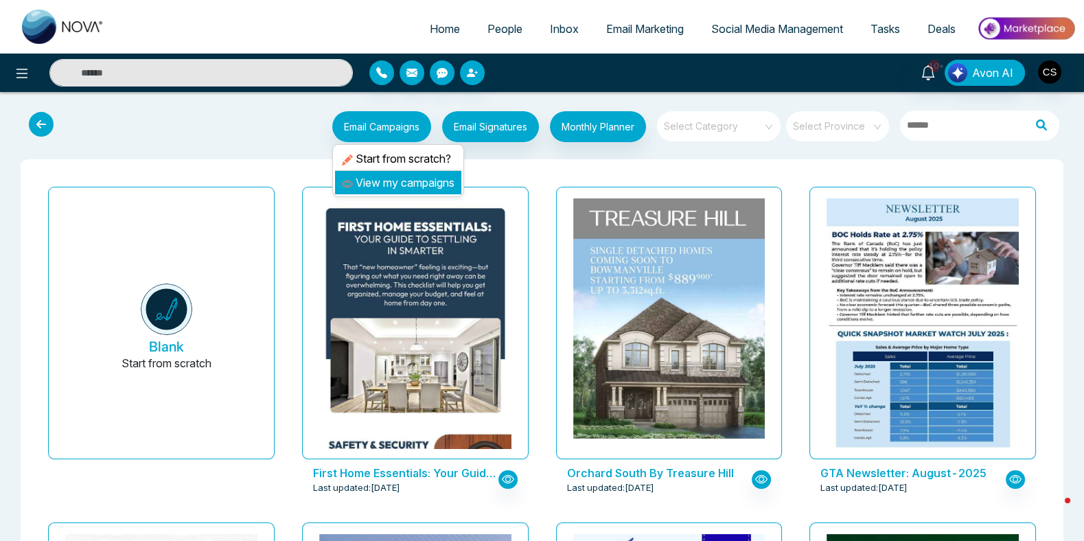 Image resolution: width=1084 pixels, height=541 pixels. Describe the element at coordinates (166, 371) in the screenshot. I see `p: Start from scratch` at that location.